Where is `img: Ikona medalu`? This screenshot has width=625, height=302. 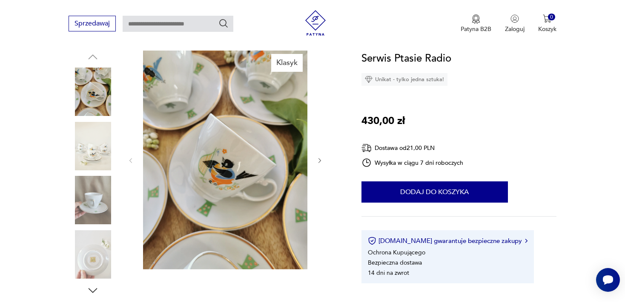 img: Ikona medalu is located at coordinates (476, 19).